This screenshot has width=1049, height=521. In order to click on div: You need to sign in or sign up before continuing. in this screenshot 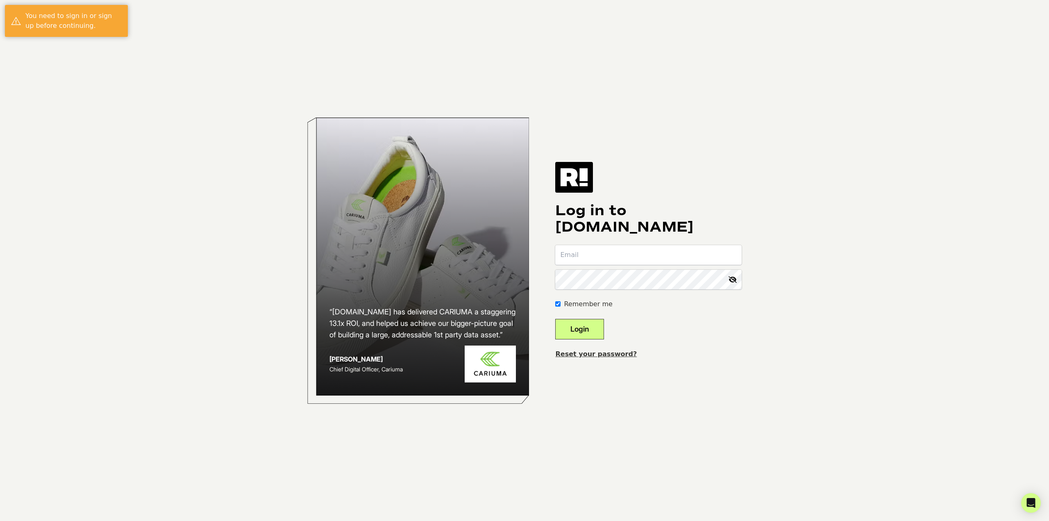, I will do `click(73, 21)`.